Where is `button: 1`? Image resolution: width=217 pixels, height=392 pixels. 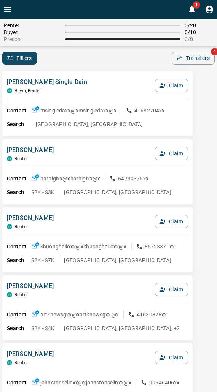
button: 1 is located at coordinates (192, 10).